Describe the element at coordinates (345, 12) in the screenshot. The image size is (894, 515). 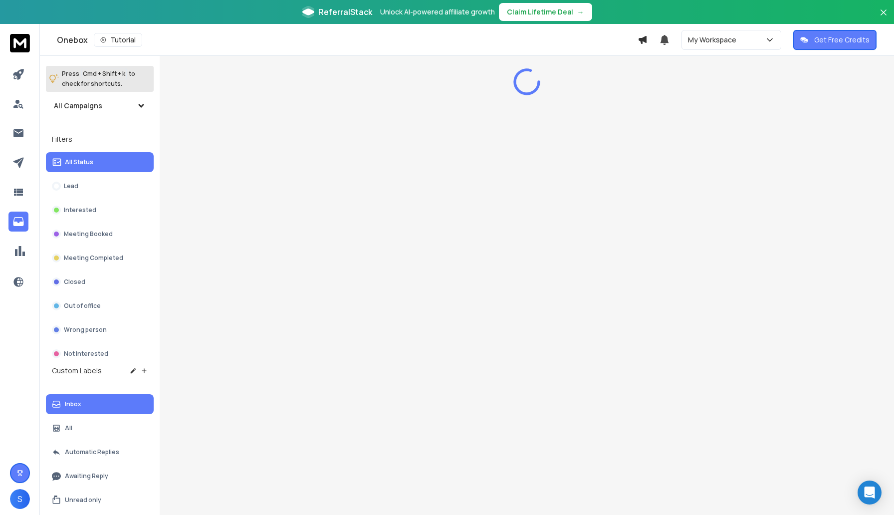
I see `span: ReferralStack` at that location.